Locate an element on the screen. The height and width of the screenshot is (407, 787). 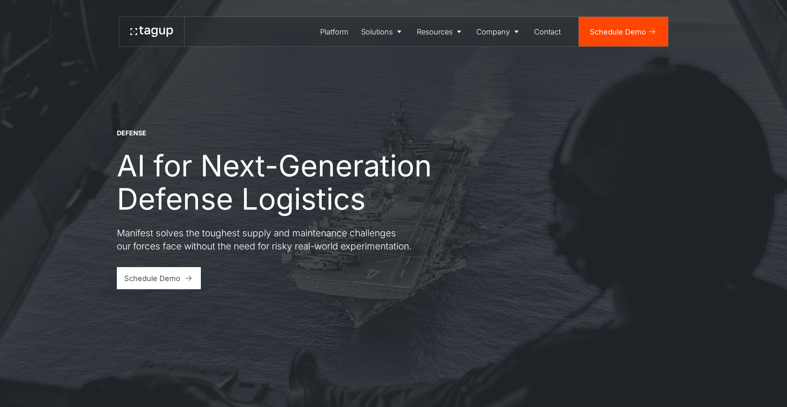
div: Platform is located at coordinates (334, 32).